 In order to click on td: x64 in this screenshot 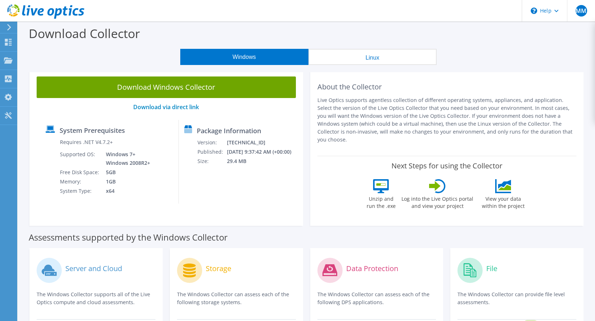, I will do `click(126, 191)`.